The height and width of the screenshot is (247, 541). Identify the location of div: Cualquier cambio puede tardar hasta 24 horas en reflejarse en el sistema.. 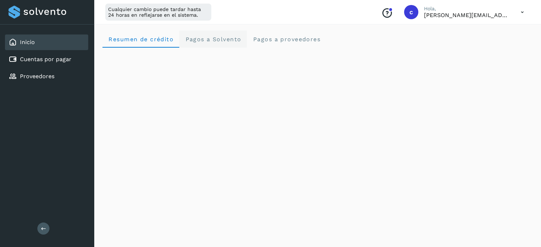
(158, 12).